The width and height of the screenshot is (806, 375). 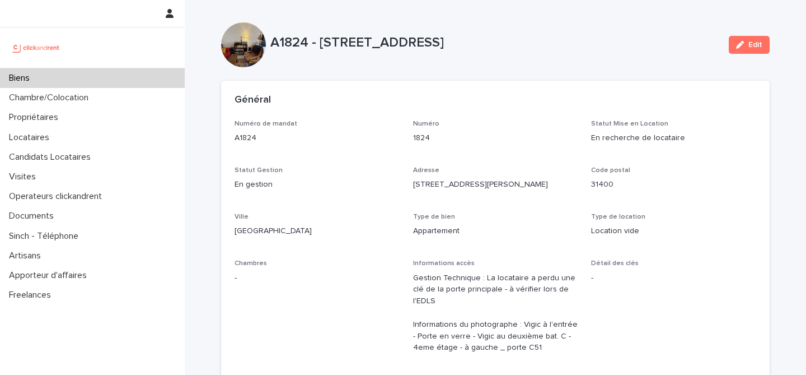 What do you see at coordinates (496, 231) in the screenshot?
I see `p: Appartement` at bounding box center [496, 231].